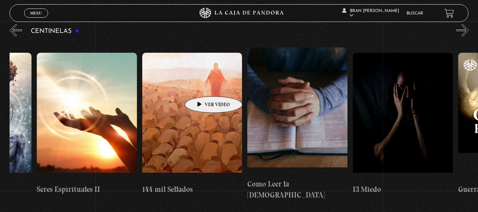 This screenshot has height=212, width=478. What do you see at coordinates (55, 31) in the screenshot?
I see `h3: Centinelas` at bounding box center [55, 31].